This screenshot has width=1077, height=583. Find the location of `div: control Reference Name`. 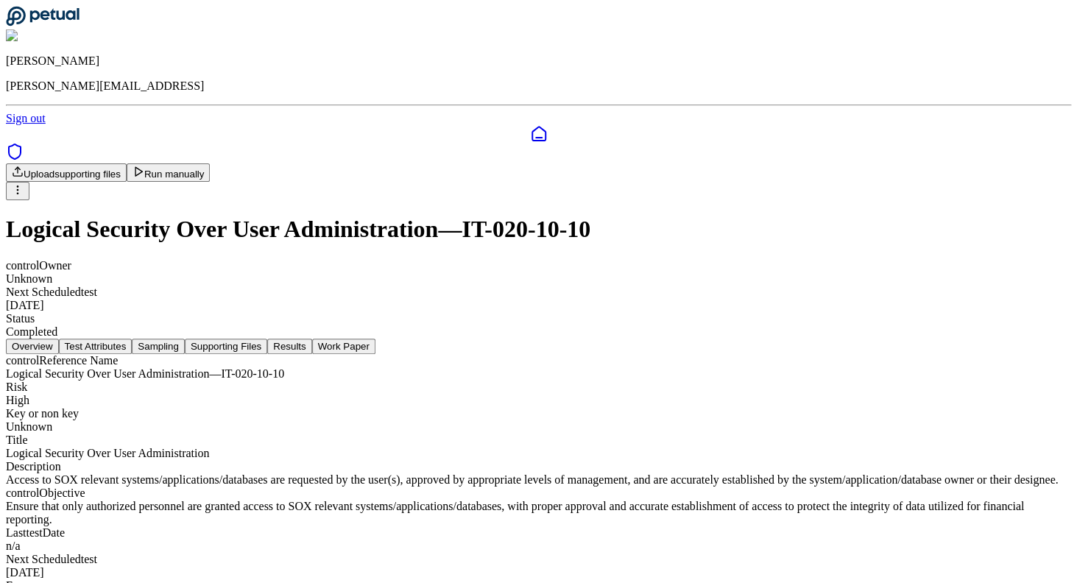

div: control Reference Name is located at coordinates (538, 361).